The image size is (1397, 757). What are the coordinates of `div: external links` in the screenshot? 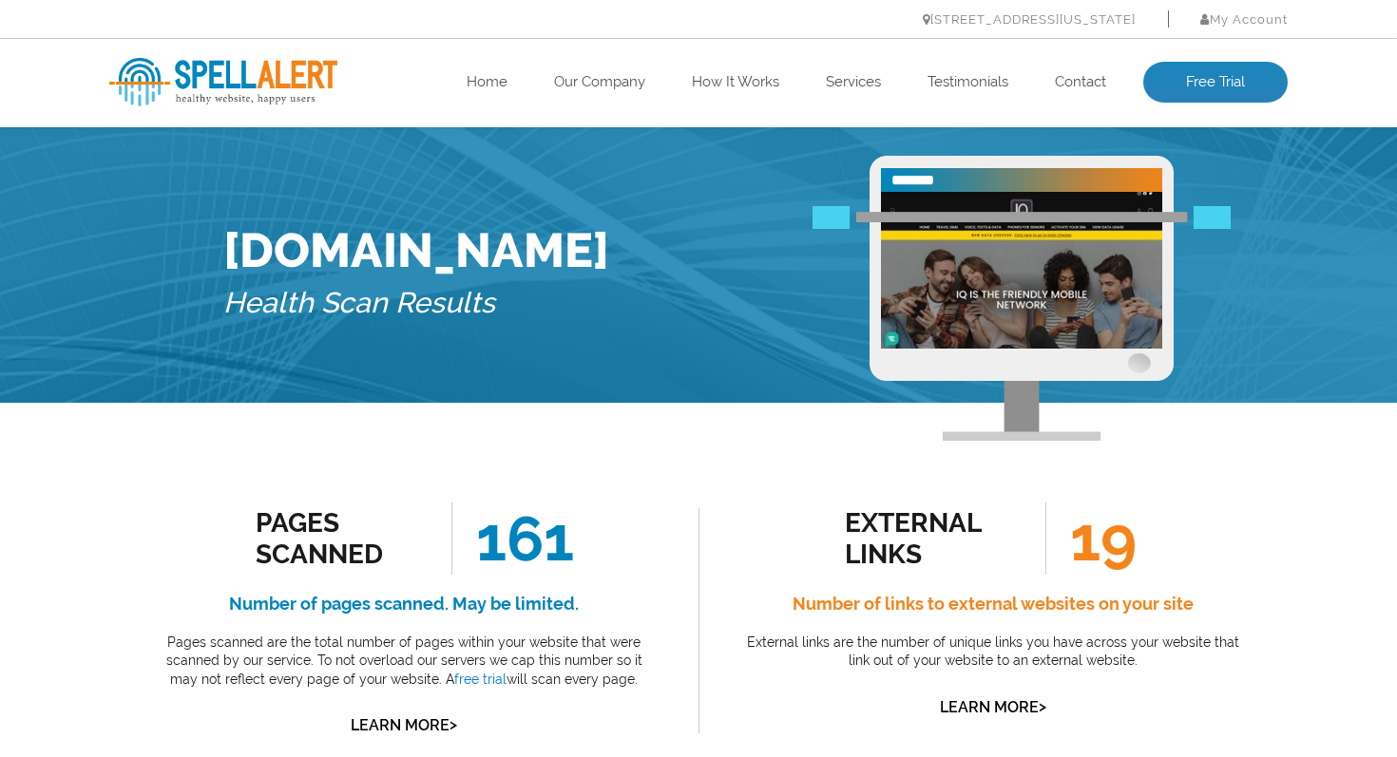 It's located at (930, 539).